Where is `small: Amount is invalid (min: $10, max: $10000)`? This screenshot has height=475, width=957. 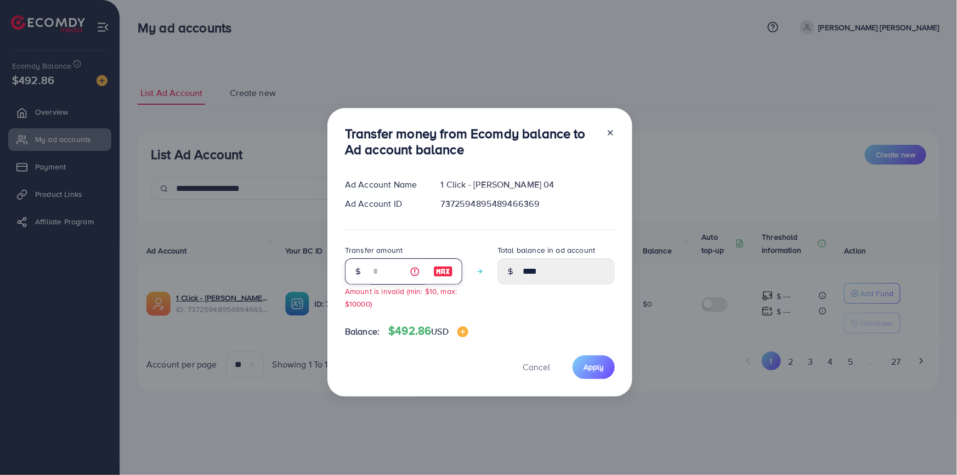
small: Amount is invalid (min: $10, max: $10000) is located at coordinates (401, 297).